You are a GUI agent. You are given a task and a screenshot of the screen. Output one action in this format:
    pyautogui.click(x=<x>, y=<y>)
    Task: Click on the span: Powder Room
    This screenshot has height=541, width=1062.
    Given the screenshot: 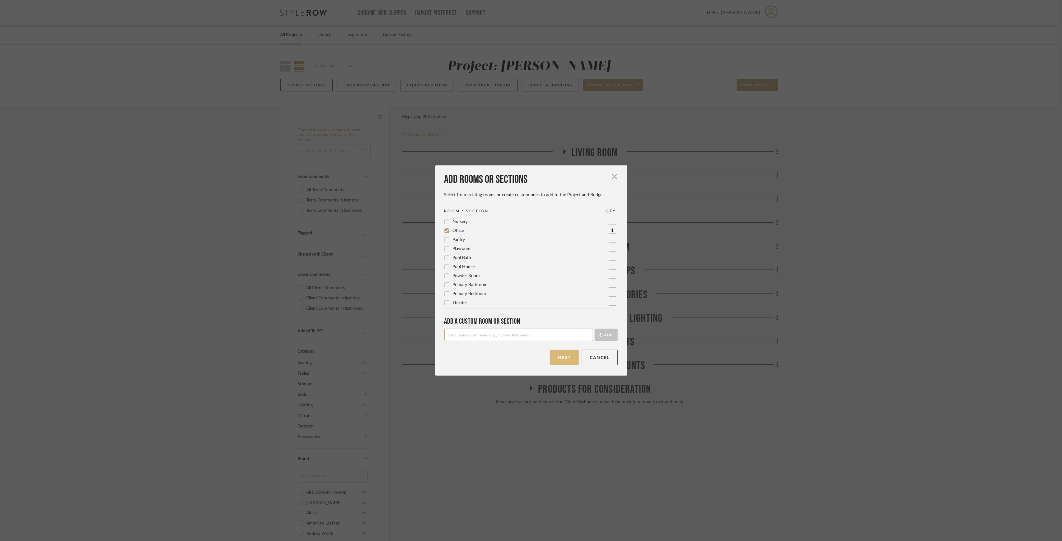 What is the action you would take?
    pyautogui.click(x=466, y=276)
    